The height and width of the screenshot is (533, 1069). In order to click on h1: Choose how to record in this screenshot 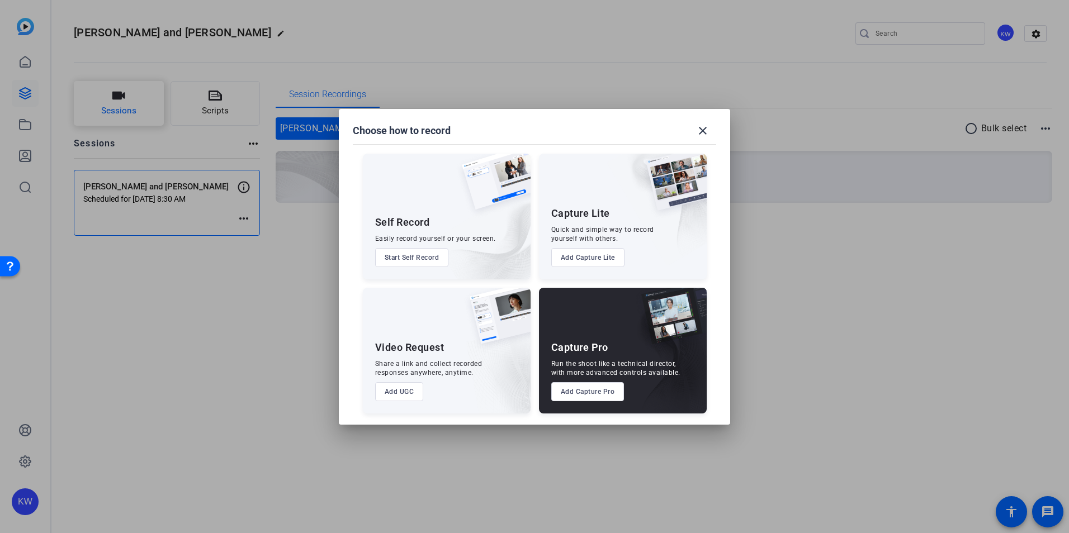, I will do `click(401, 131)`.